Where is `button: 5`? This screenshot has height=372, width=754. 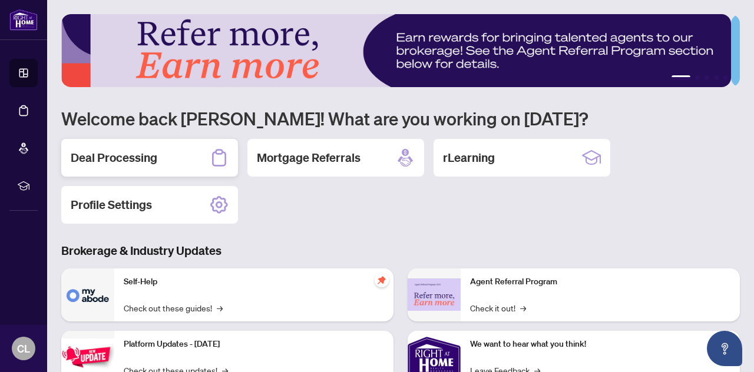 button: 5 is located at coordinates (726, 78).